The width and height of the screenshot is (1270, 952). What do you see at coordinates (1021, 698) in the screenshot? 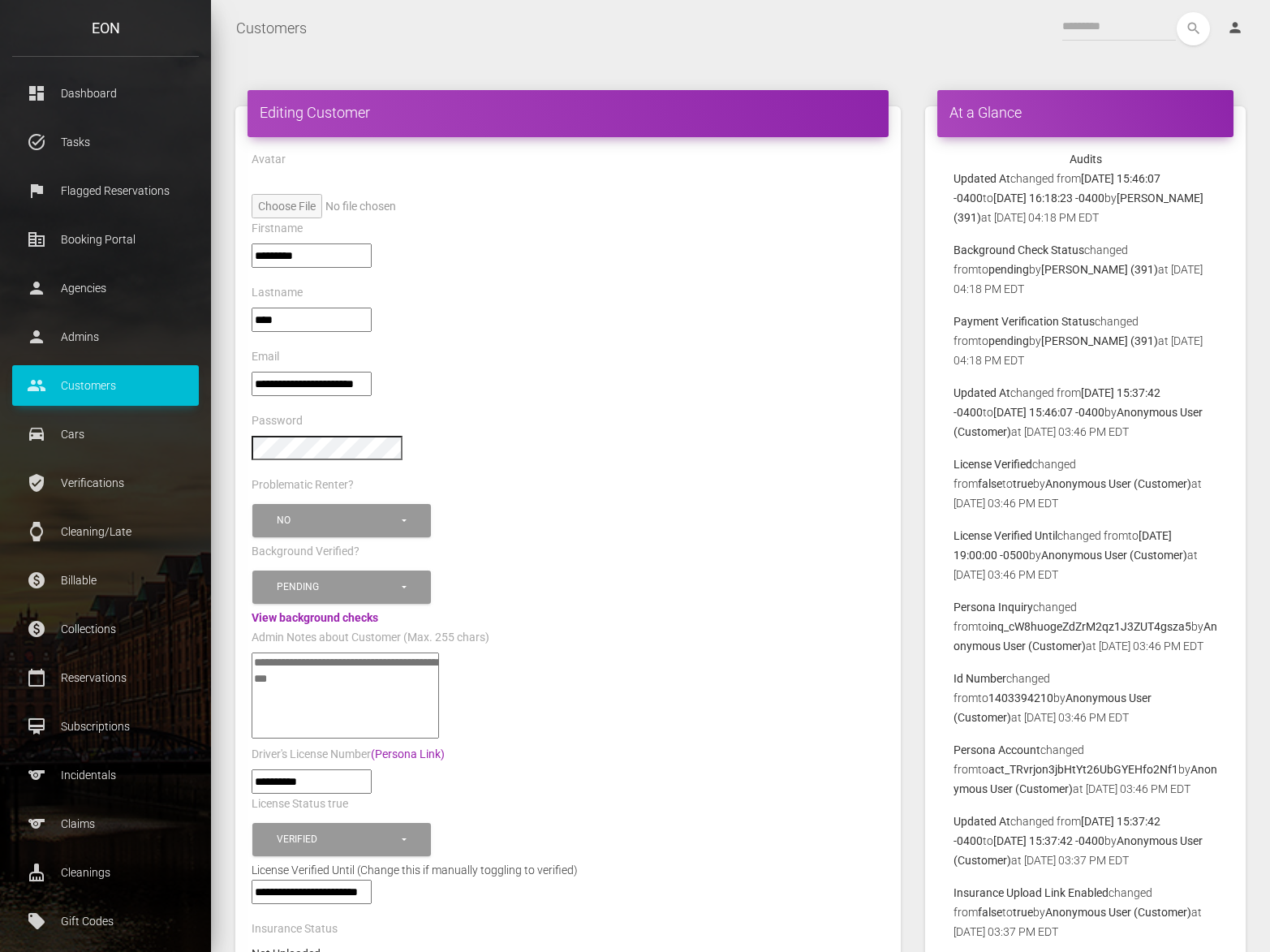
I see `b: 1403394210` at bounding box center [1021, 698].